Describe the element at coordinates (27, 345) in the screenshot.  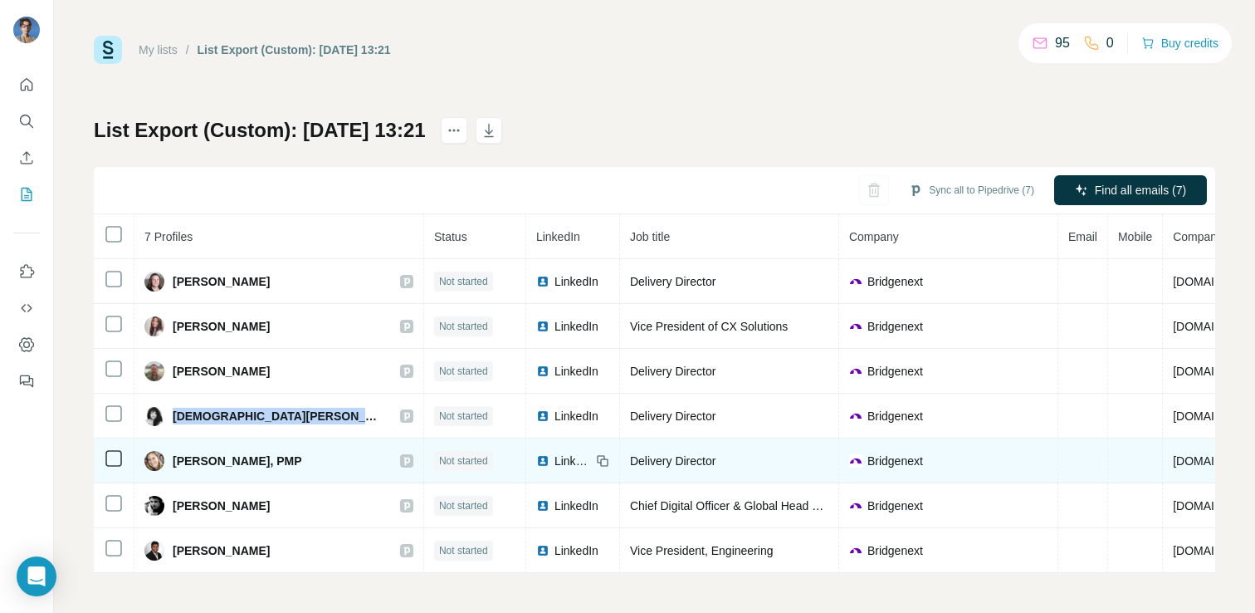
I see `button: Dashboard` at that location.